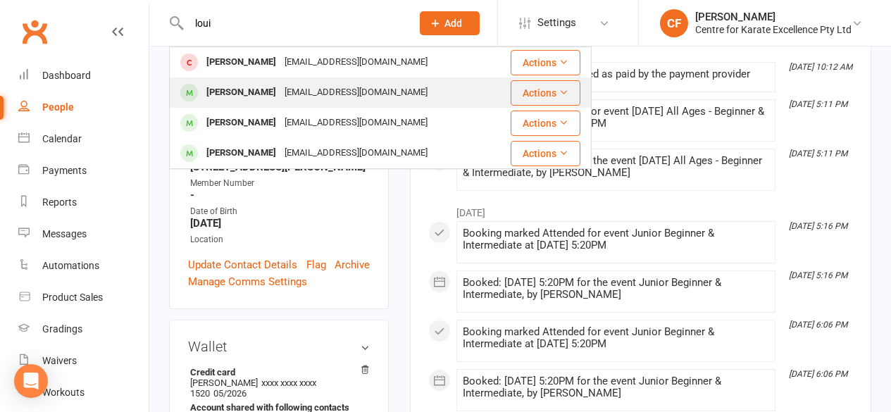 This screenshot has width=891, height=412. I want to click on span: Settings, so click(556, 23).